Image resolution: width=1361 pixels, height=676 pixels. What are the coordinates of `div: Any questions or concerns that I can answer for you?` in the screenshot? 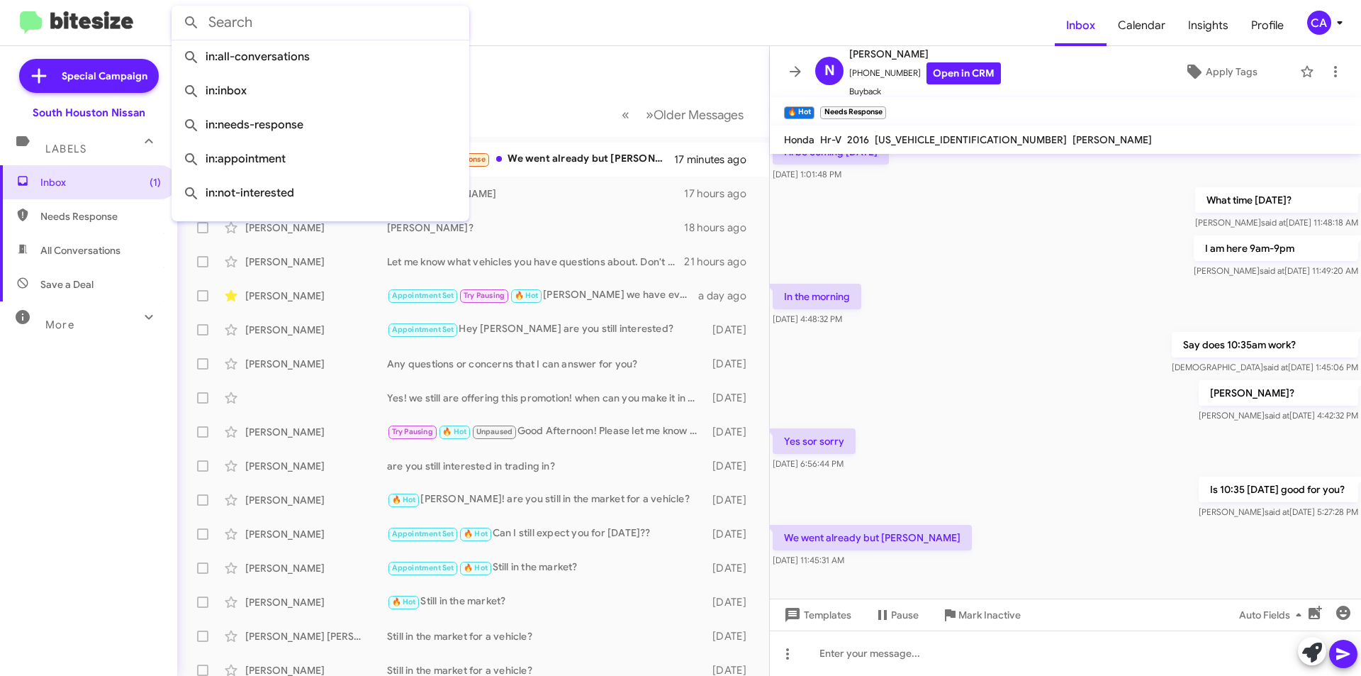 It's located at (546, 364).